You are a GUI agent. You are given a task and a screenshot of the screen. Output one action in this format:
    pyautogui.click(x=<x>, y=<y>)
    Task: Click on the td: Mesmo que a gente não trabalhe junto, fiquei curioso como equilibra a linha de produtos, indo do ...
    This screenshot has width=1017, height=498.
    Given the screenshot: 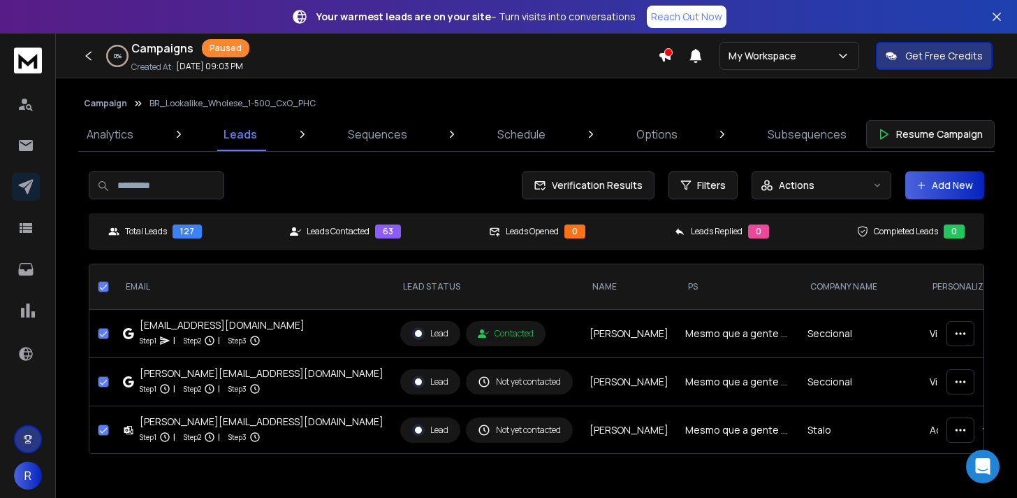 What is the action you would take?
    pyautogui.click(x=738, y=430)
    